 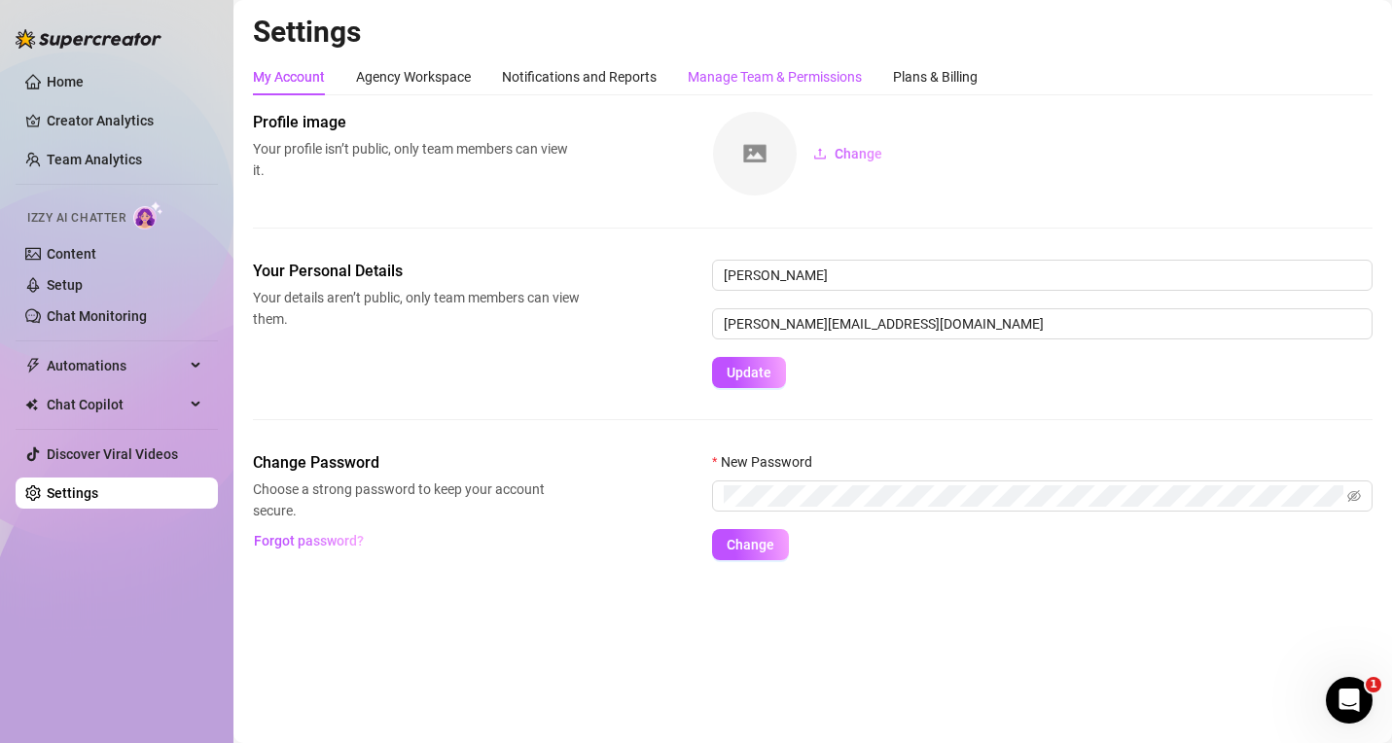 What do you see at coordinates (755, 154) in the screenshot?
I see `img: square-placeholder.png` at bounding box center [755, 154].